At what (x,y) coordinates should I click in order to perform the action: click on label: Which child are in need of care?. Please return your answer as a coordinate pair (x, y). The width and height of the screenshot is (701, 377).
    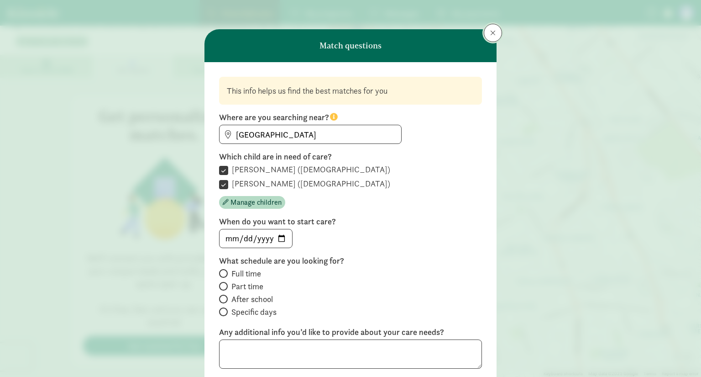
    Looking at the image, I should click on (351, 157).